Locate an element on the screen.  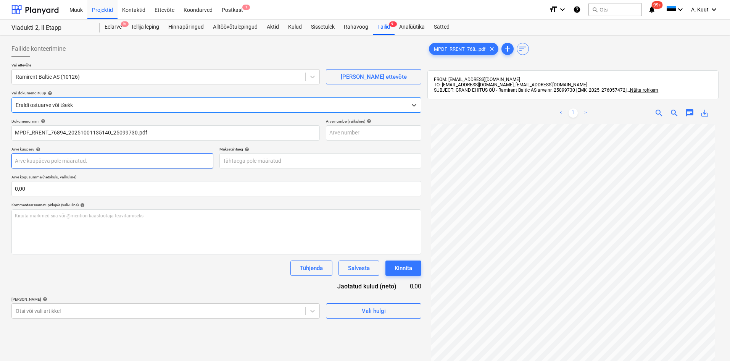
div: Viadukti 2, II Etapp is located at coordinates (51, 28).